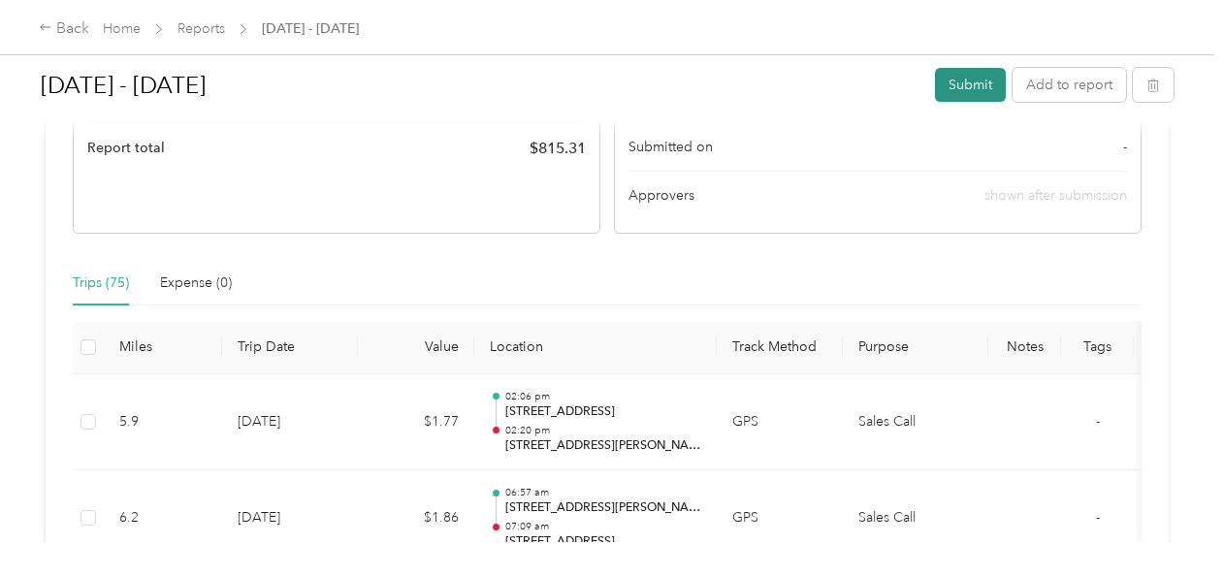 The width and height of the screenshot is (1224, 576). I want to click on td: $1.77, so click(416, 423).